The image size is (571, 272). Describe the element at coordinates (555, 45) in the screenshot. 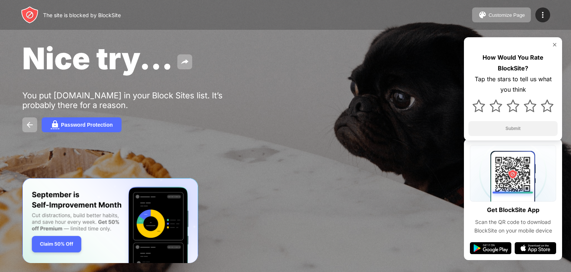

I see `img: rate-us-close.svg` at that location.